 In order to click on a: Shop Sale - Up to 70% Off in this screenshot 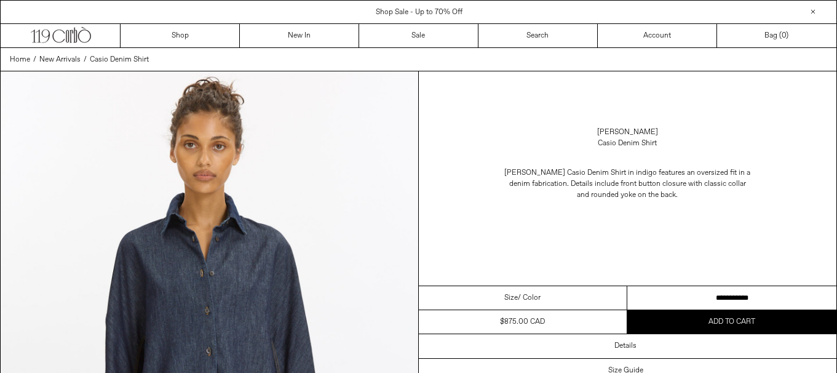, I will do `click(419, 12)`.